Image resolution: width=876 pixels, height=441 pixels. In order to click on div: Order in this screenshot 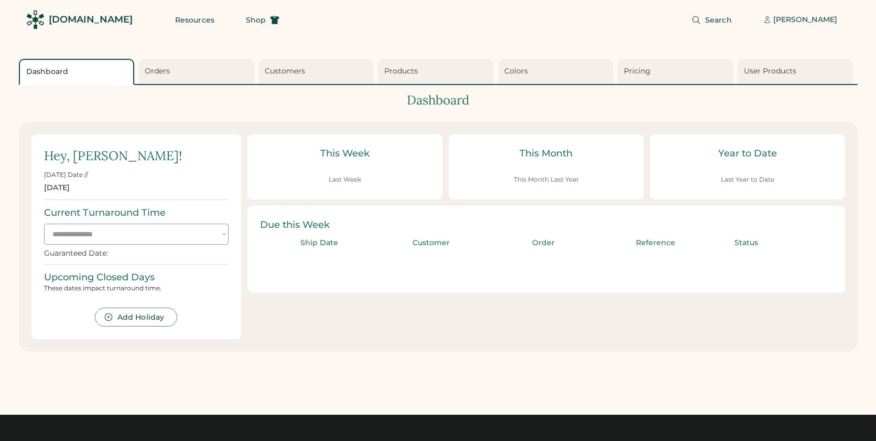, I will do `click(544, 243)`.